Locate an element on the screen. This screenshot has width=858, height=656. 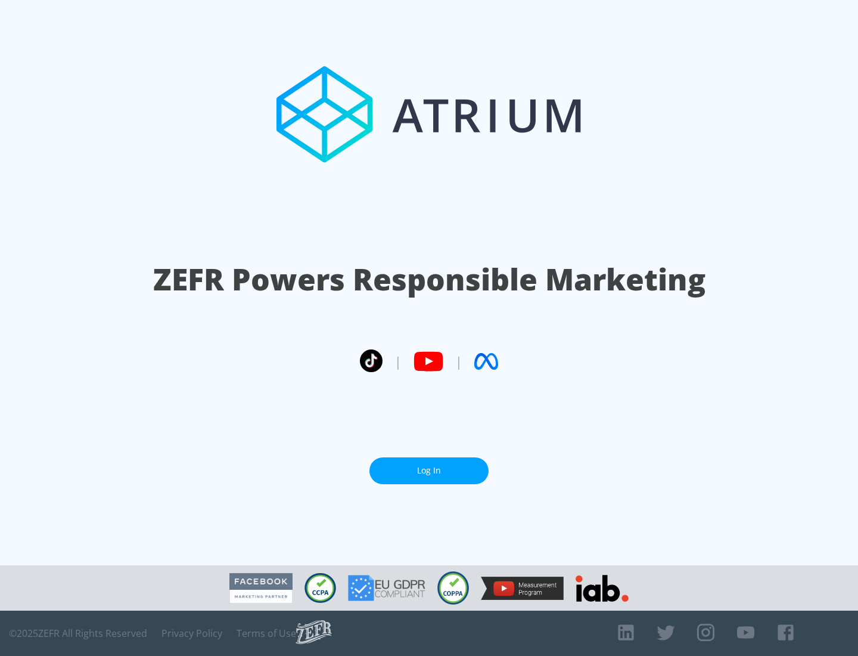
h1: ZEFR Powers Responsible Marketing is located at coordinates (429, 279).